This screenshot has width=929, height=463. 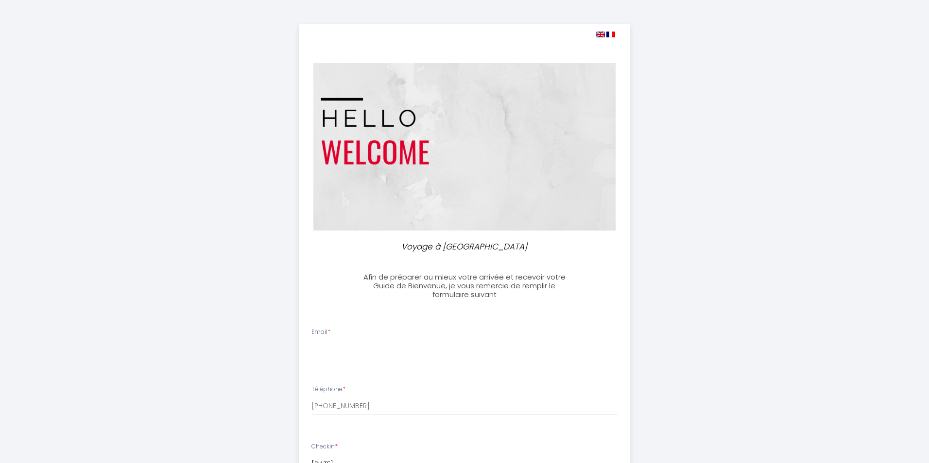 I want to click on label: Téléphone, so click(x=328, y=390).